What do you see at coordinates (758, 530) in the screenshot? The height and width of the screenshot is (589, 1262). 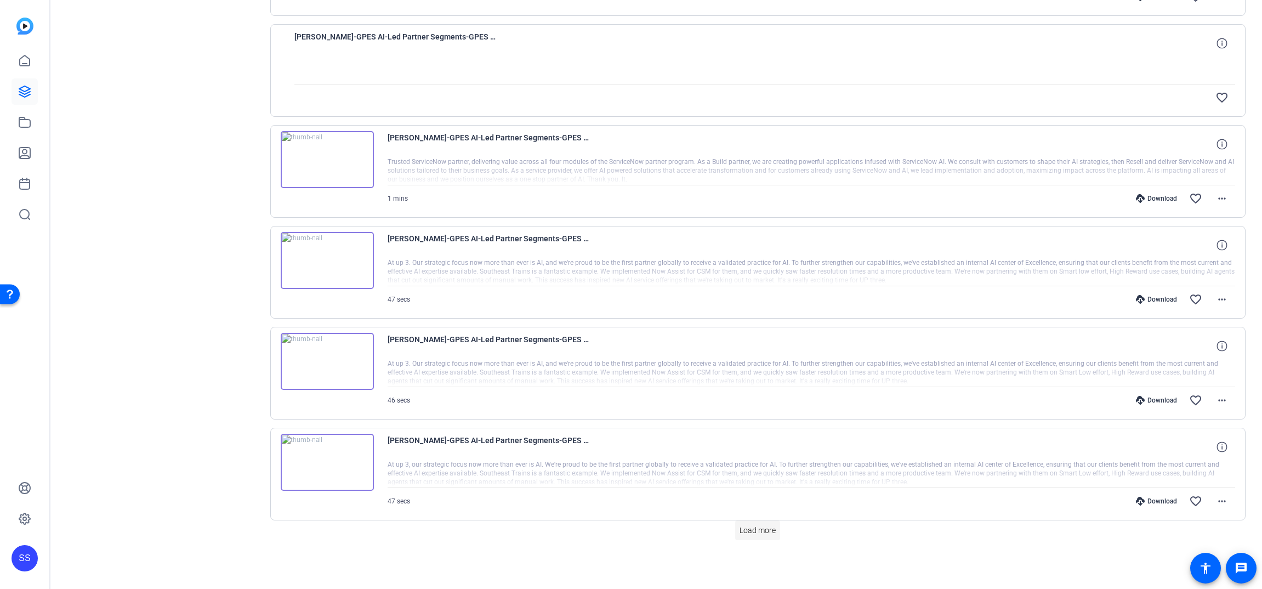 I see `span: Load more` at bounding box center [758, 530].